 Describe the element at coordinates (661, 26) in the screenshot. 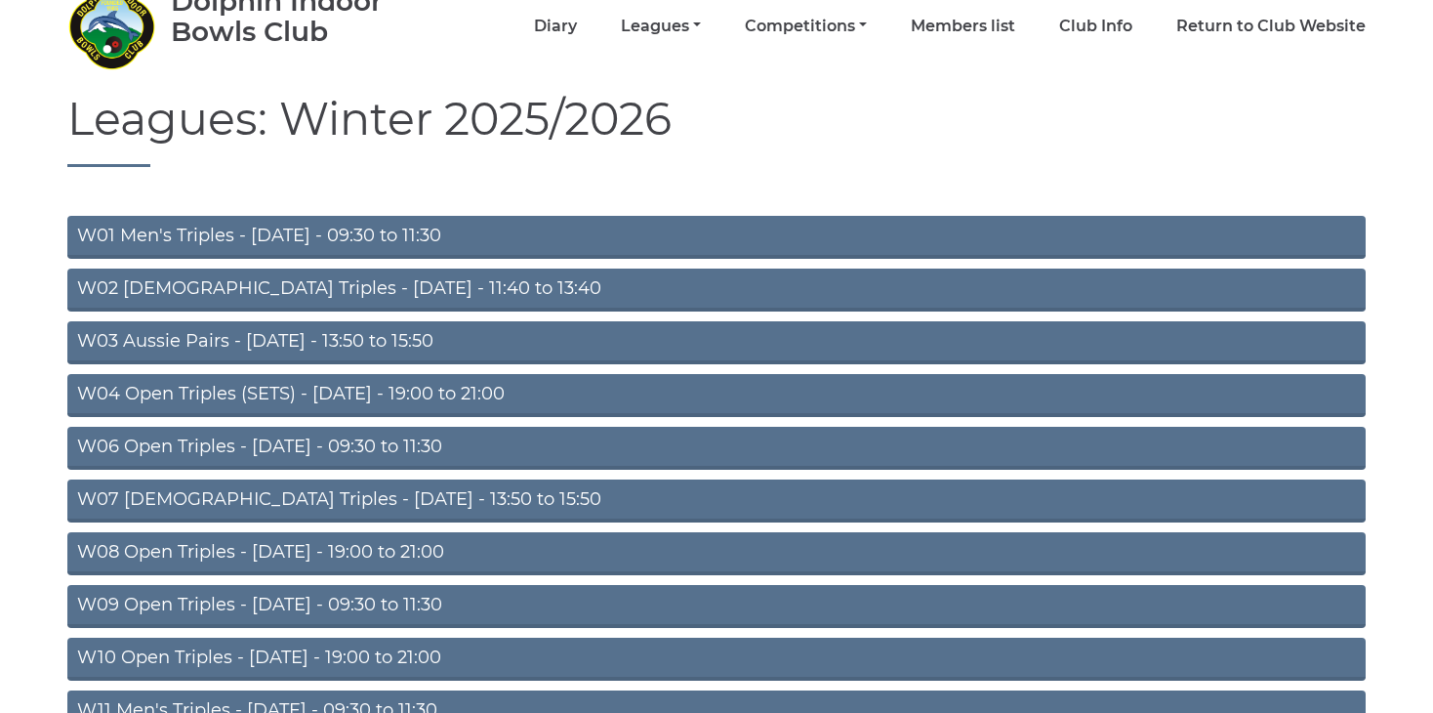

I see `a: Leagues` at that location.